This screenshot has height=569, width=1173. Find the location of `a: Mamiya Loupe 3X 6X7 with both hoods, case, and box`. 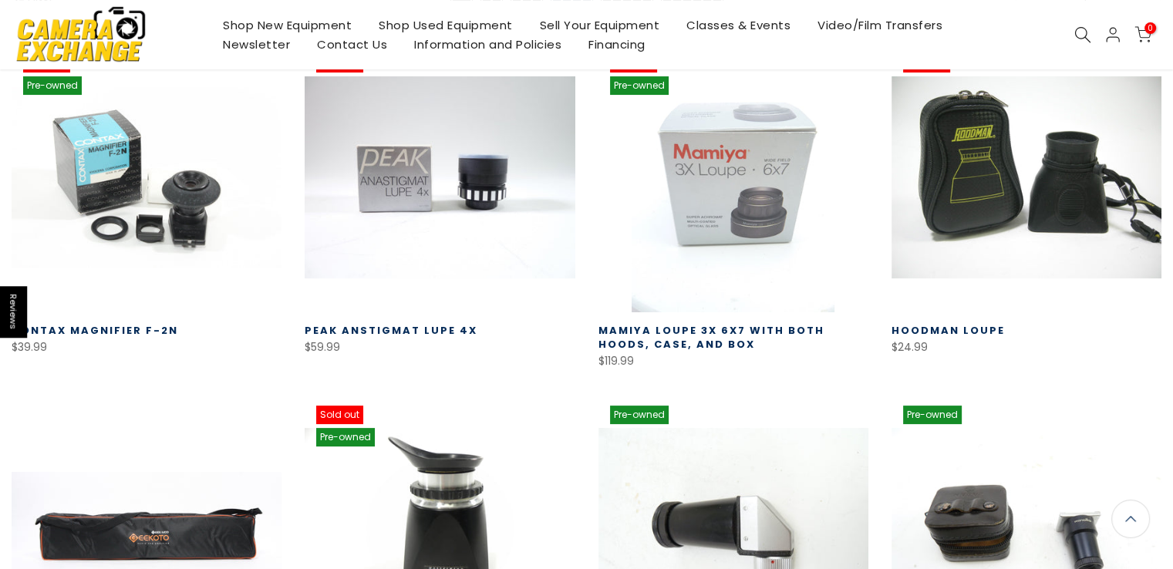

a: Mamiya Loupe 3X 6X7 with both hoods, case, and box is located at coordinates (711, 337).